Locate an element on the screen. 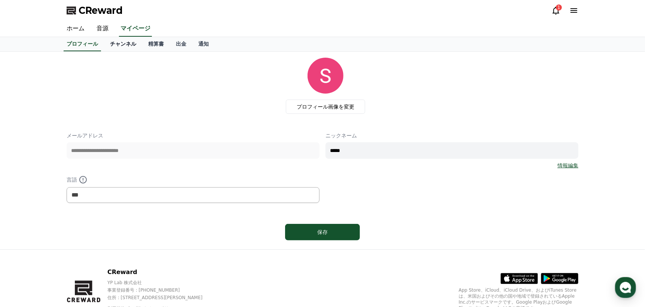 The width and height of the screenshot is (645, 307). a: 通知 is located at coordinates (204, 44).